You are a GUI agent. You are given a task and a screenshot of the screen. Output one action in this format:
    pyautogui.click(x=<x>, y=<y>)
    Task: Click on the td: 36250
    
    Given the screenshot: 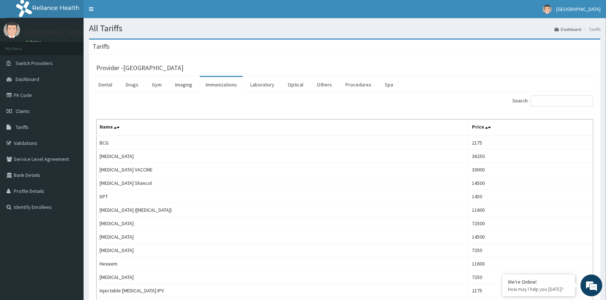 What is the action you would take?
    pyautogui.click(x=531, y=156)
    